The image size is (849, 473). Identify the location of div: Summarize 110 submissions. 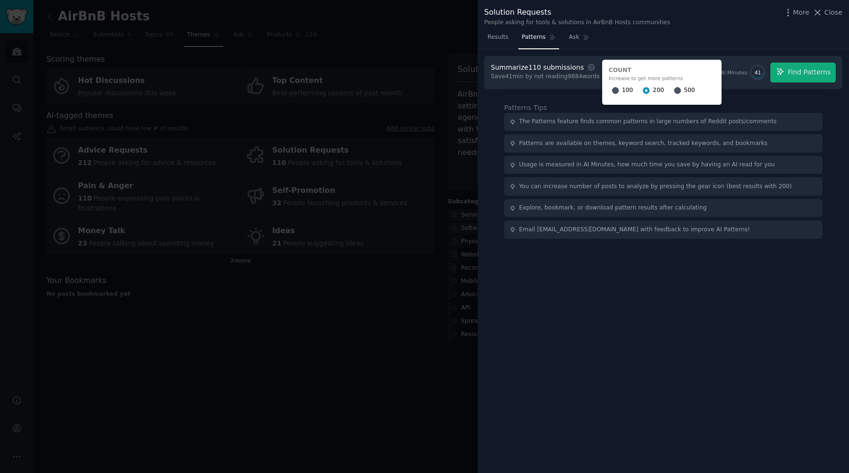
(537, 67).